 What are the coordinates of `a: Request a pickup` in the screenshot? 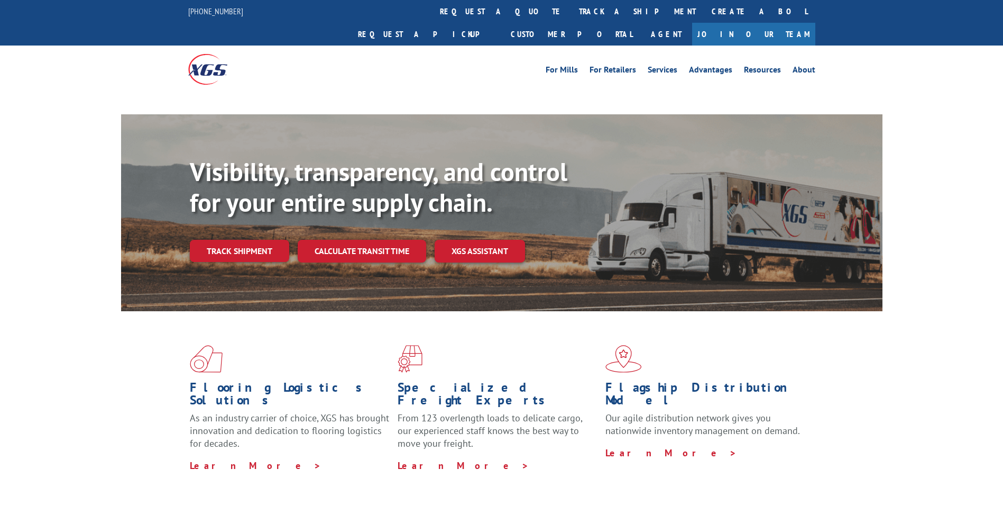 It's located at (426, 34).